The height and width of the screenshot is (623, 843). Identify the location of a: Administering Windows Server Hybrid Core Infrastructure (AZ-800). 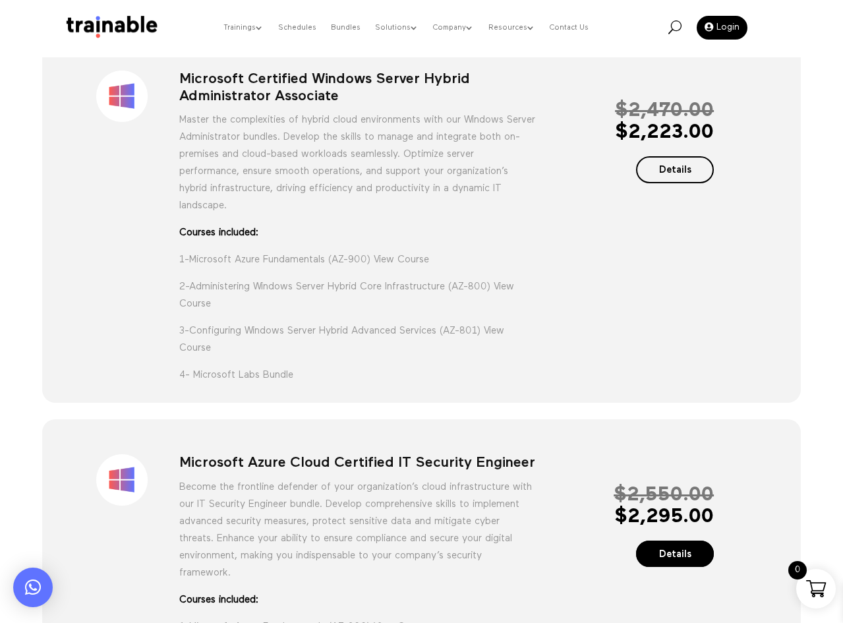
(339, 286).